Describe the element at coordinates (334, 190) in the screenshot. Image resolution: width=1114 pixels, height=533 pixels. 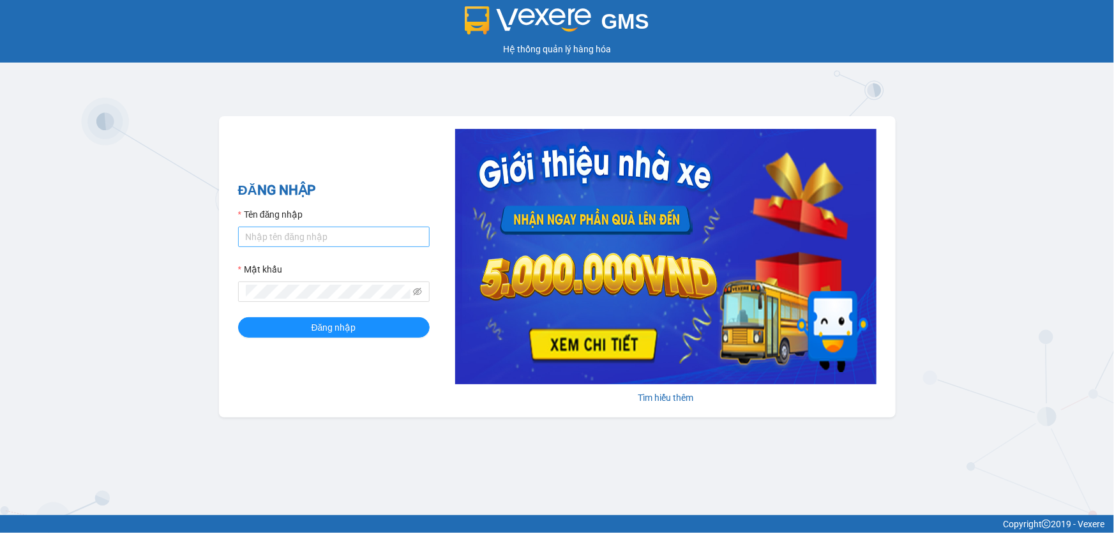
I see `h2: ĐĂNG NHẬP` at that location.